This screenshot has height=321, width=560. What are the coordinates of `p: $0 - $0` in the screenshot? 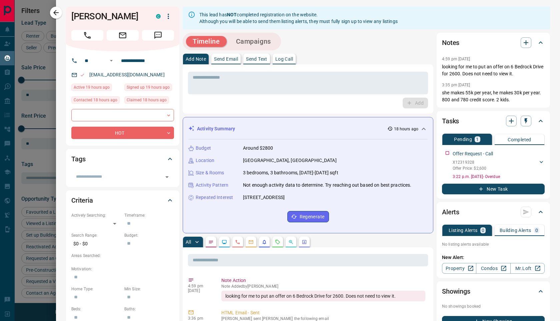 It's located at (96, 244).